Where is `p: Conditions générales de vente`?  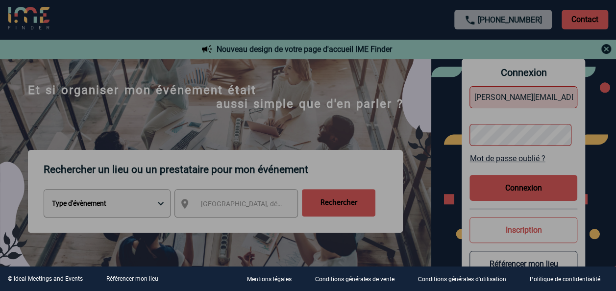 p: Conditions générales de vente is located at coordinates (355, 280).